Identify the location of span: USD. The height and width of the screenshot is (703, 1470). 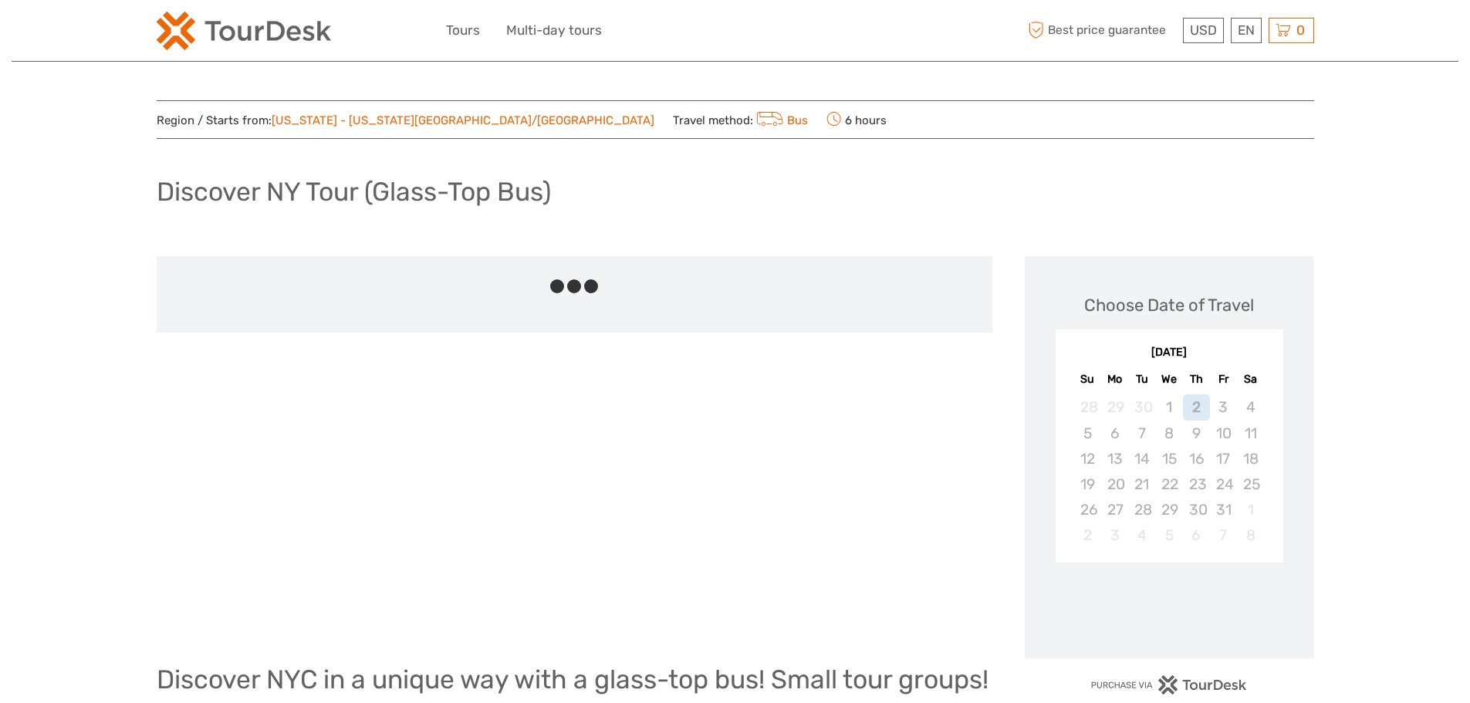
(1203, 30).